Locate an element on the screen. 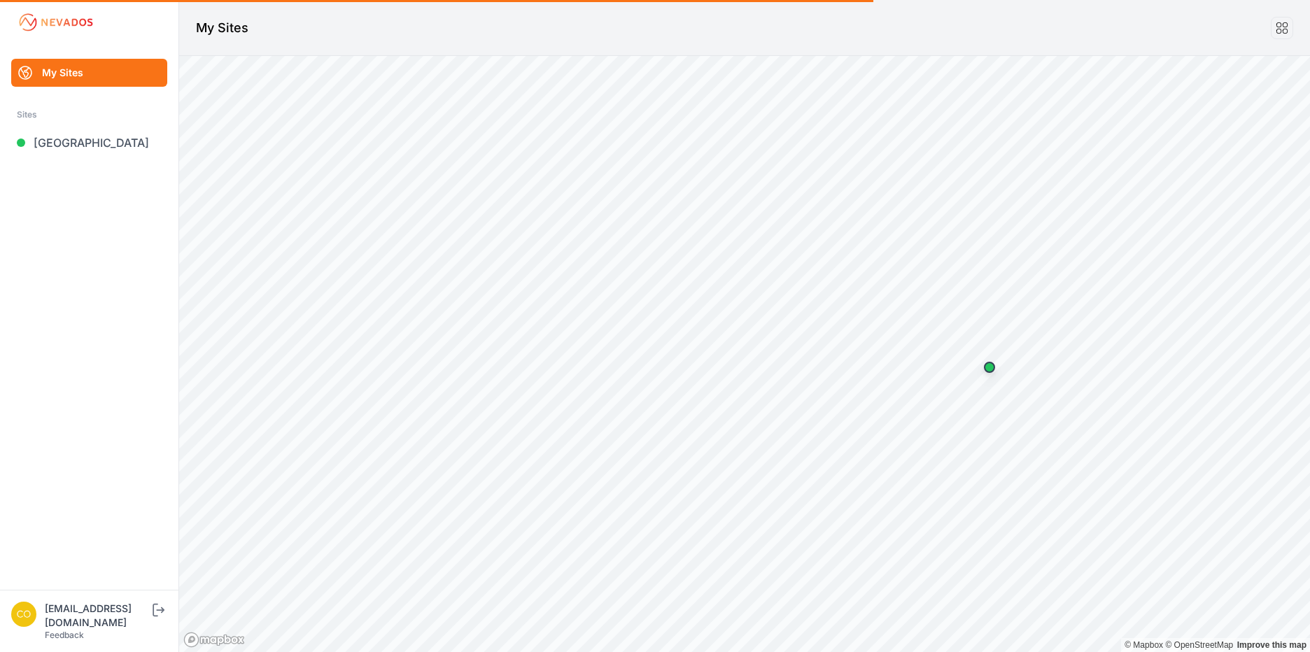 This screenshot has width=1310, height=652. div: Map marker is located at coordinates (989, 367).